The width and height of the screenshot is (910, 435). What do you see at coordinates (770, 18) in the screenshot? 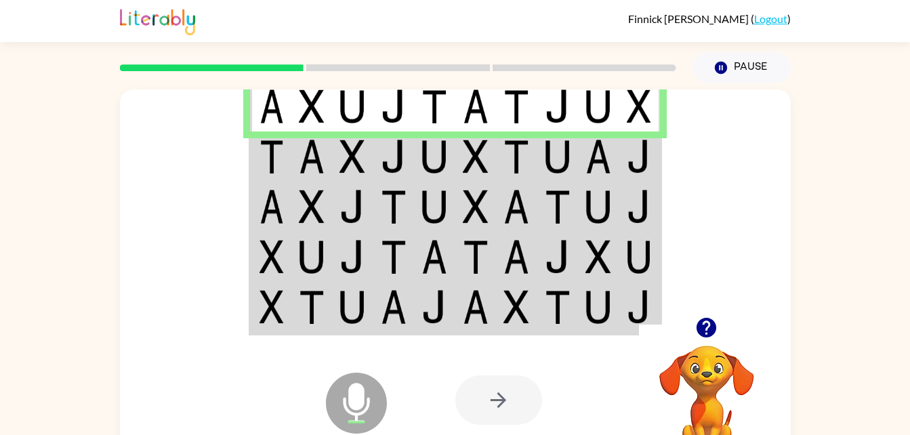
I see `a: Logout` at bounding box center [770, 18].